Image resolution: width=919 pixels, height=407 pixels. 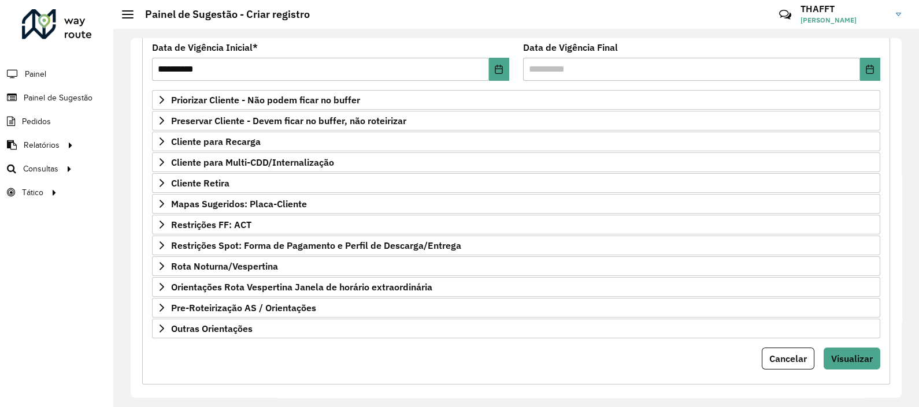 What do you see at coordinates (516, 308) in the screenshot?
I see `a: Pre-Roteirização AS / Orientações` at bounding box center [516, 308].